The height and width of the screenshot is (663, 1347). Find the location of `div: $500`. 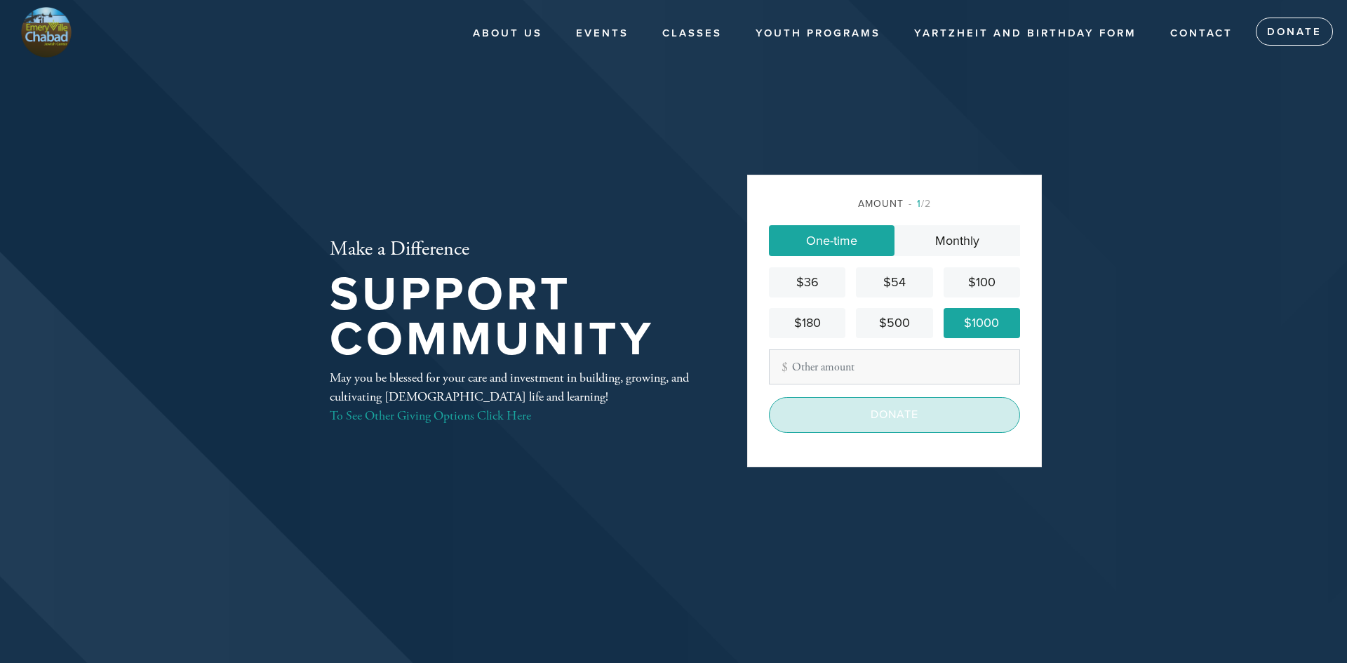

div: $500 is located at coordinates (894, 323).